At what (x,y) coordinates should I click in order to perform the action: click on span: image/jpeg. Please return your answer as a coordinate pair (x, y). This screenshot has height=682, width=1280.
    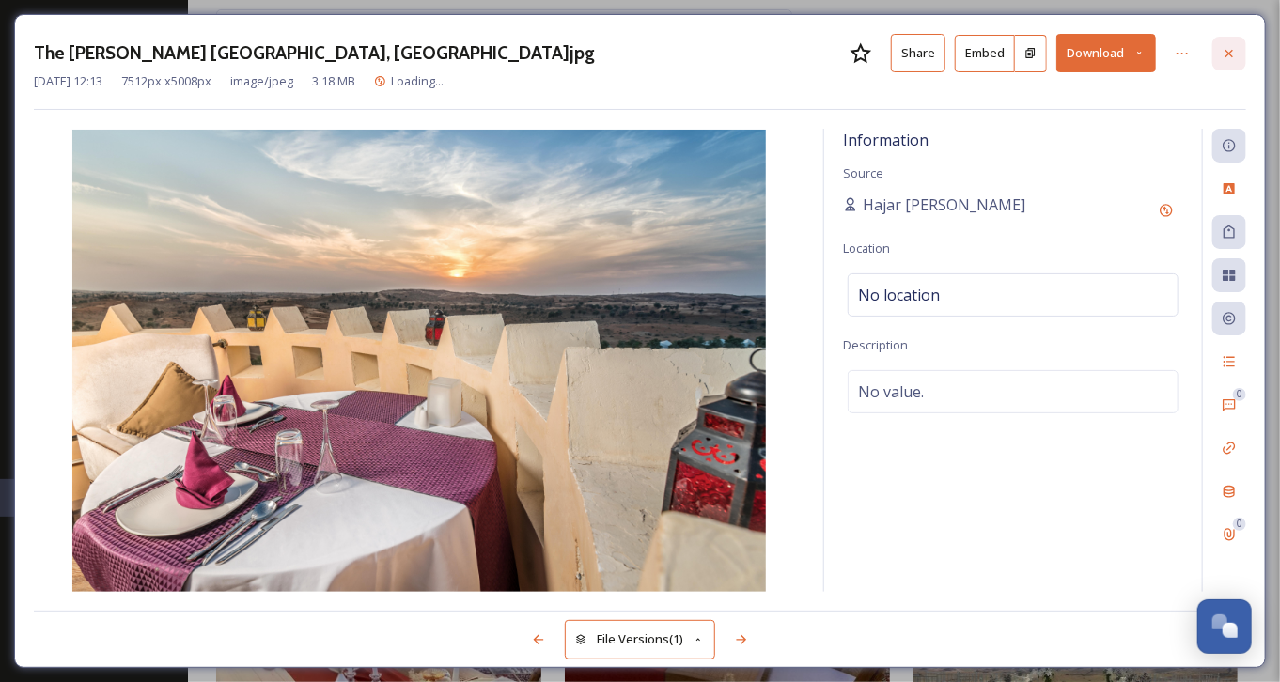
    Looking at the image, I should click on (261, 81).